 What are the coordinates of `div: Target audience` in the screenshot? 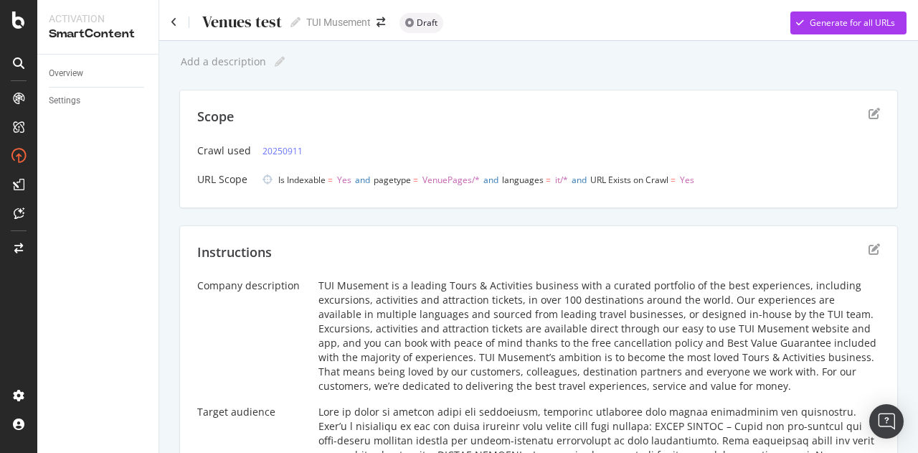 It's located at (252, 412).